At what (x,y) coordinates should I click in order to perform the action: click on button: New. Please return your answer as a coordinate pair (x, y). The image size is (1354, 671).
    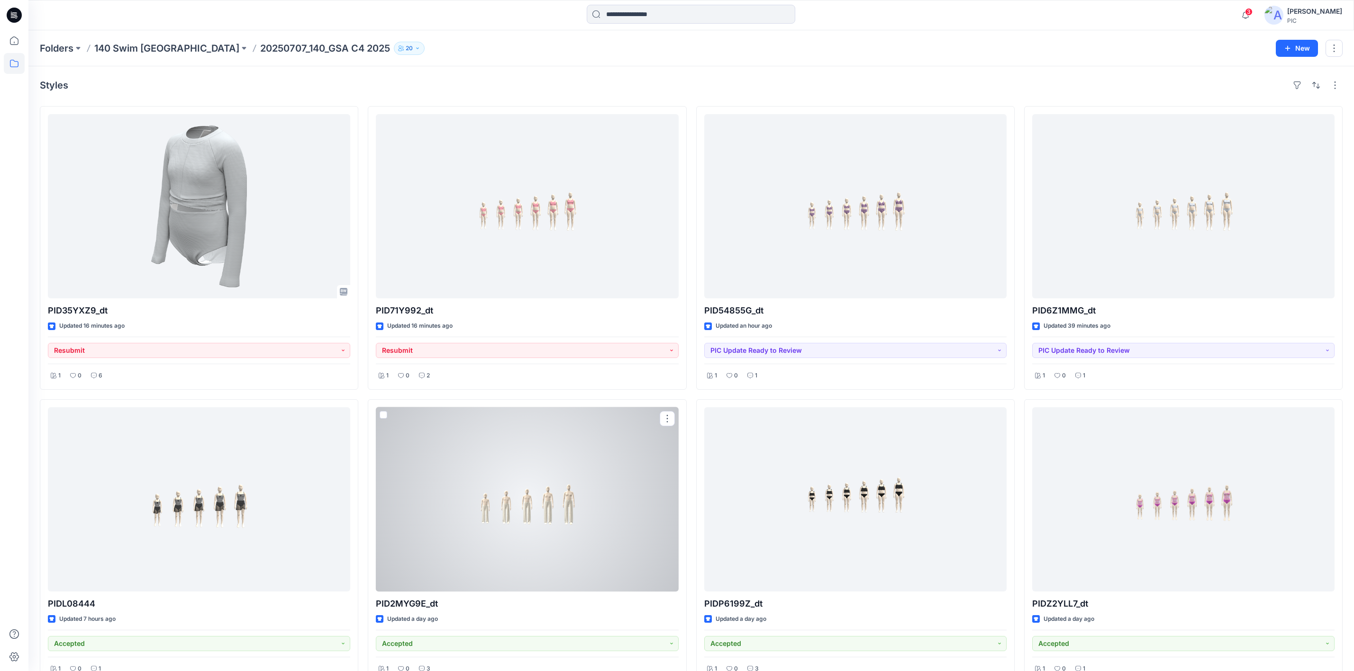
    Looking at the image, I should click on (1296, 48).